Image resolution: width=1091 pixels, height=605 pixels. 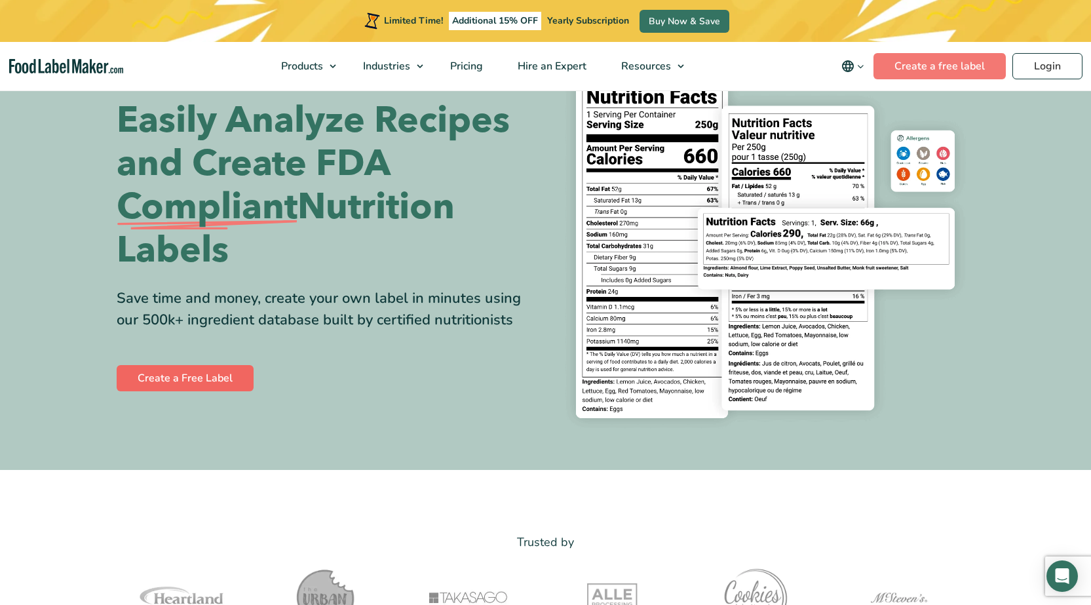 I want to click on a: Products, so click(x=303, y=66).